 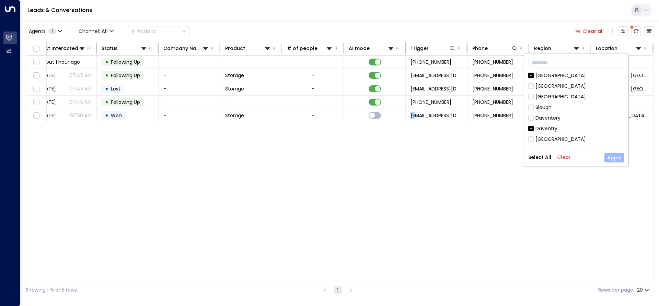 I want to click on span: about 1 hour ago, so click(x=60, y=62).